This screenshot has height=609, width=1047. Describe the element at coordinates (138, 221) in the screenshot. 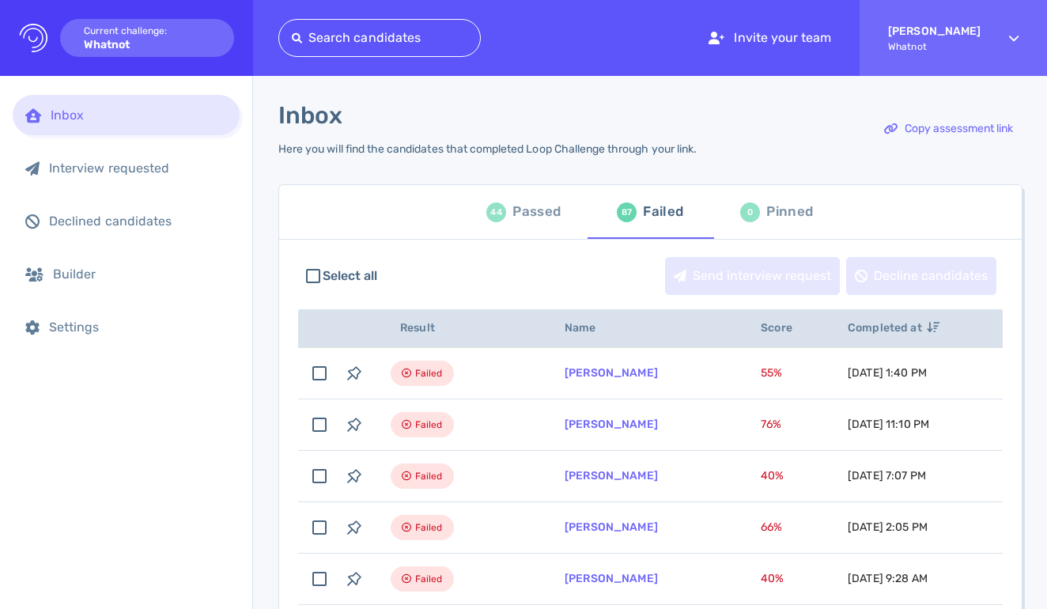

I see `div: Declined candidates` at that location.